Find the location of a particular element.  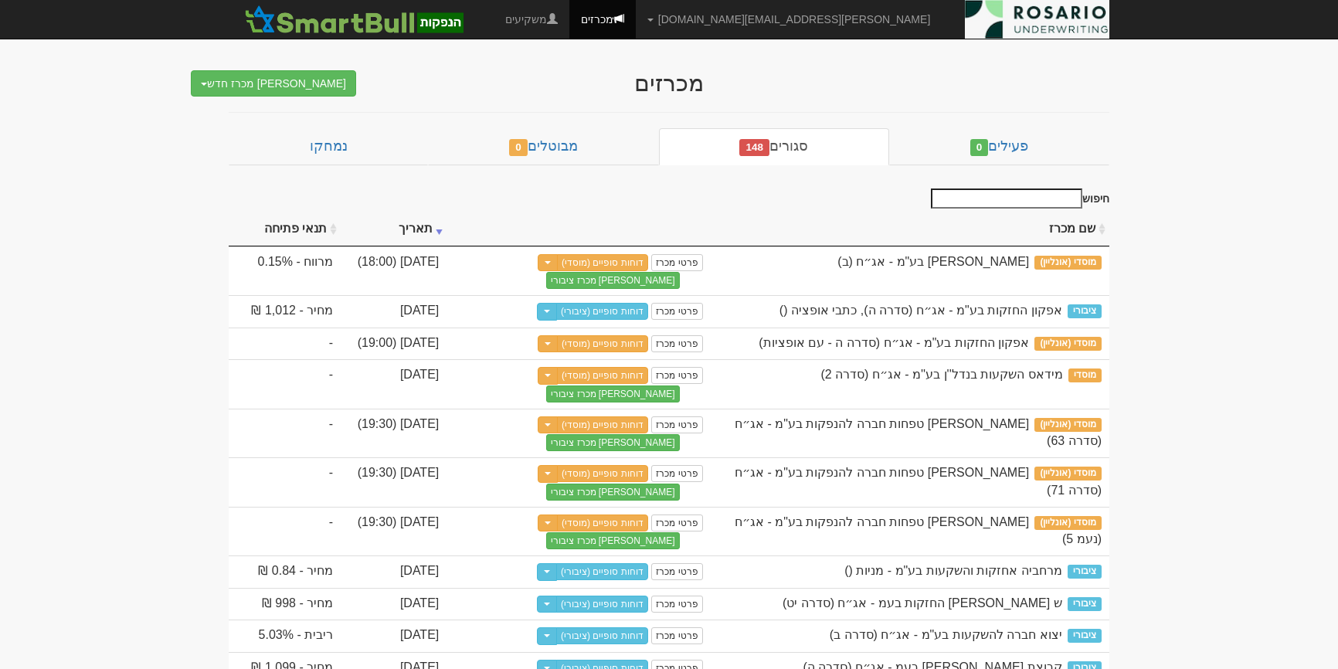

th: שם מכרז : activate to sort column ascending is located at coordinates (910, 230).